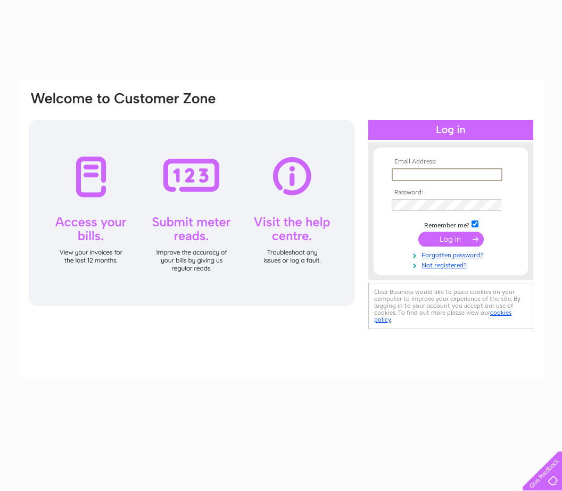 The image size is (562, 491). I want to click on th: Password:, so click(451, 193).